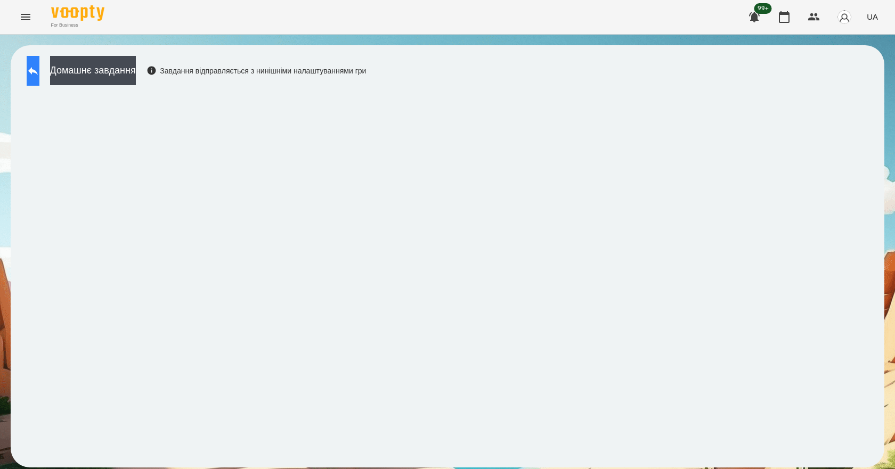 The image size is (895, 469). I want to click on button: Домашнє завдання, so click(93, 70).